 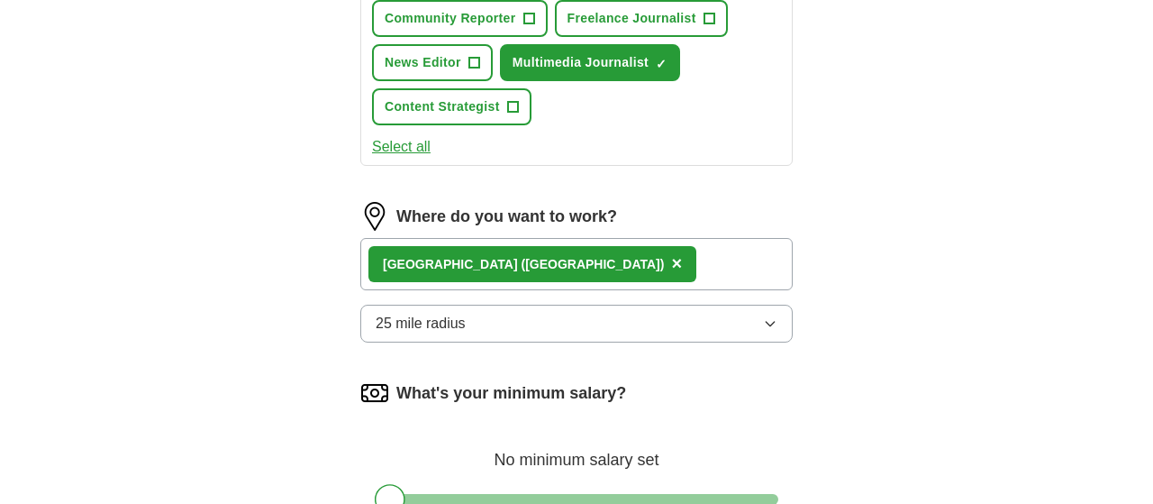 What do you see at coordinates (450, 18) in the screenshot?
I see `span: Community Reporter` at bounding box center [450, 18].